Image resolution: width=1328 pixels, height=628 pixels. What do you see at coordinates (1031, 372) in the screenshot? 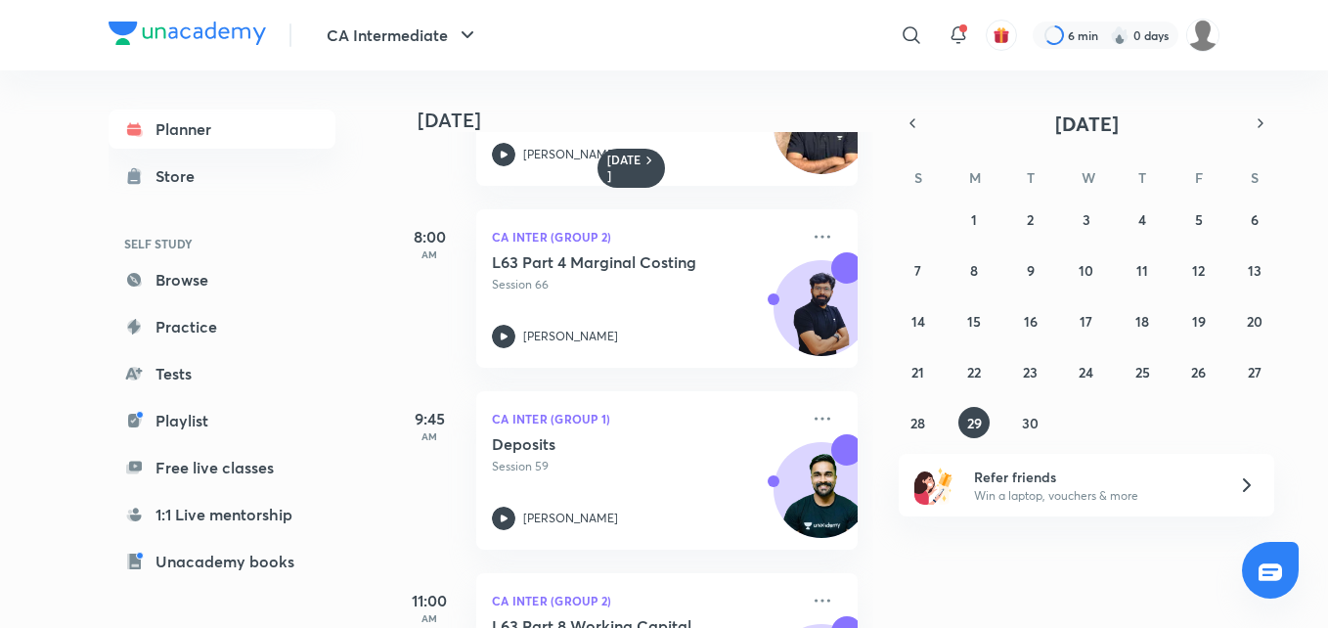
I see `button: September 23, 2025` at bounding box center [1031, 372].